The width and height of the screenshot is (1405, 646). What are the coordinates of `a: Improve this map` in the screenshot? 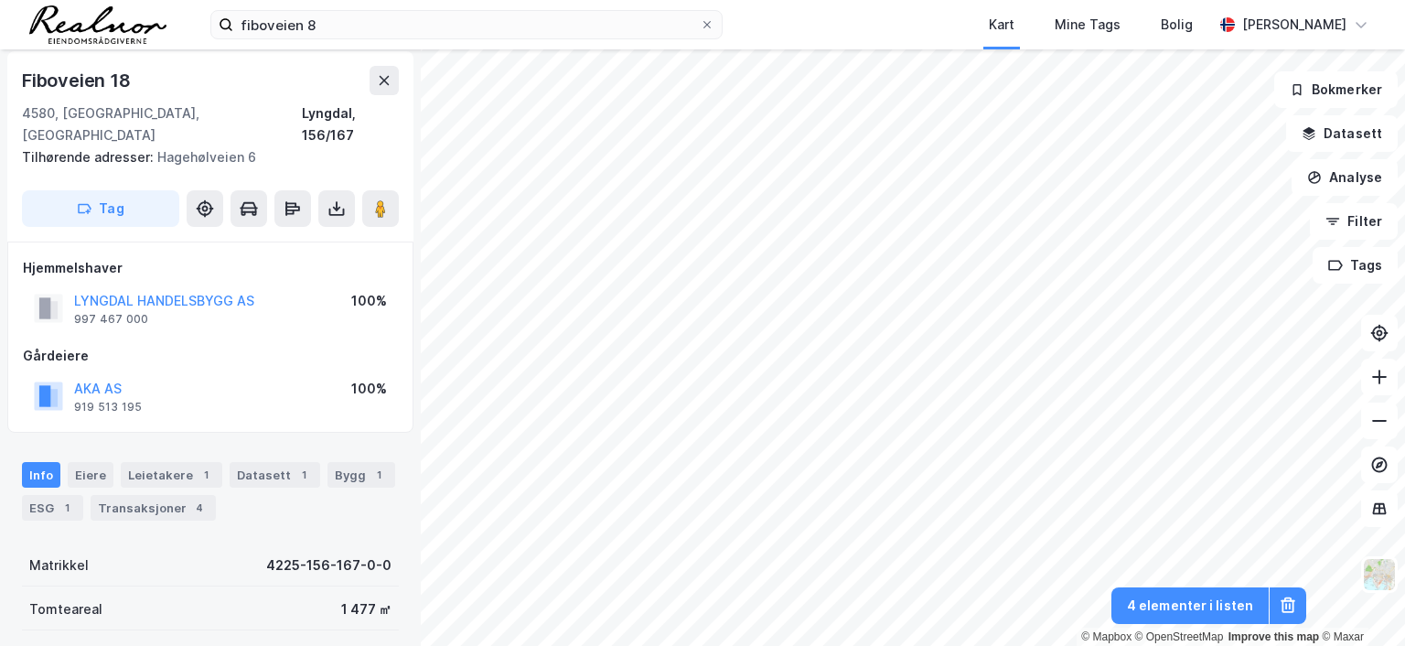 It's located at (1273, 637).